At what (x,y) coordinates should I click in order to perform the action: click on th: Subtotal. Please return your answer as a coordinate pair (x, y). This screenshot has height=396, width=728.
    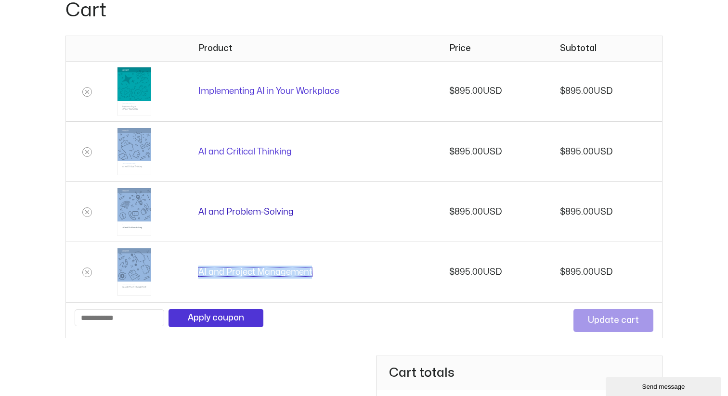
    Looking at the image, I should click on (606, 49).